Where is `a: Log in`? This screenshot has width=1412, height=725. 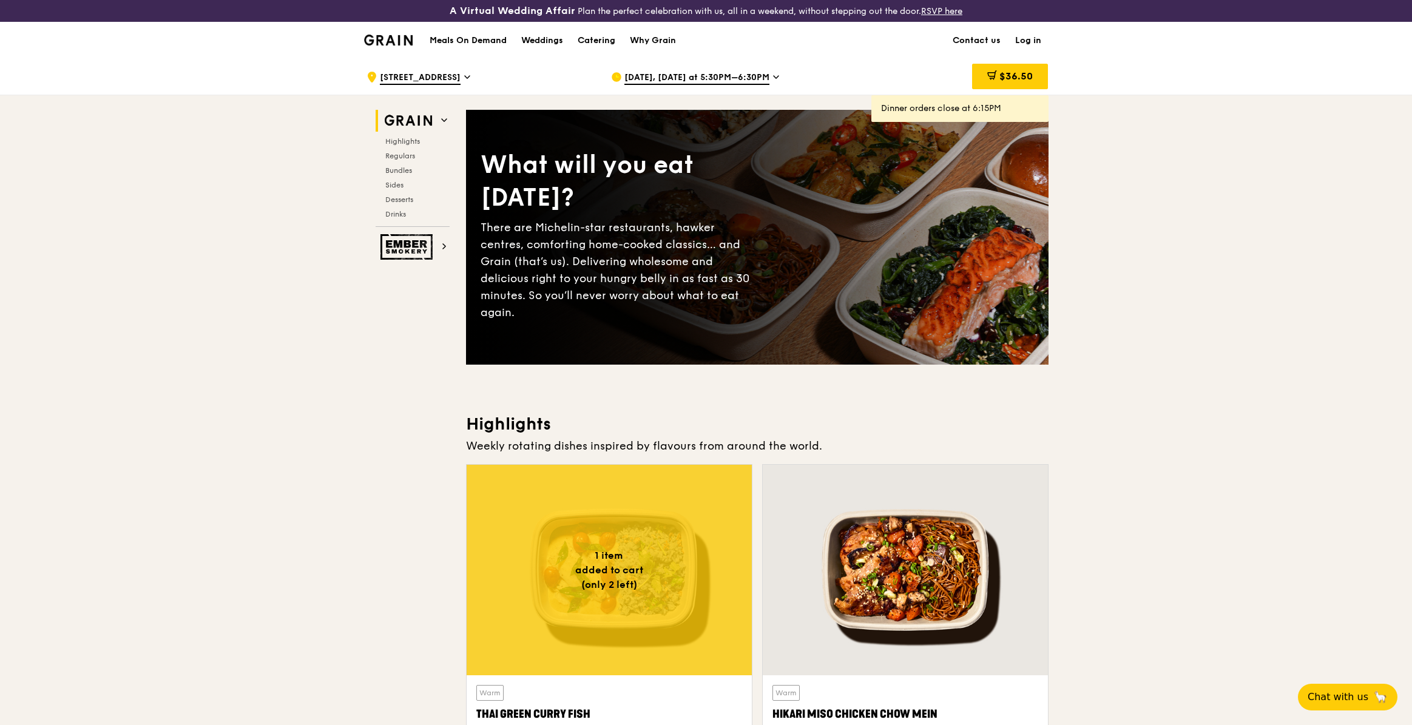
a: Log in is located at coordinates (1028, 41).